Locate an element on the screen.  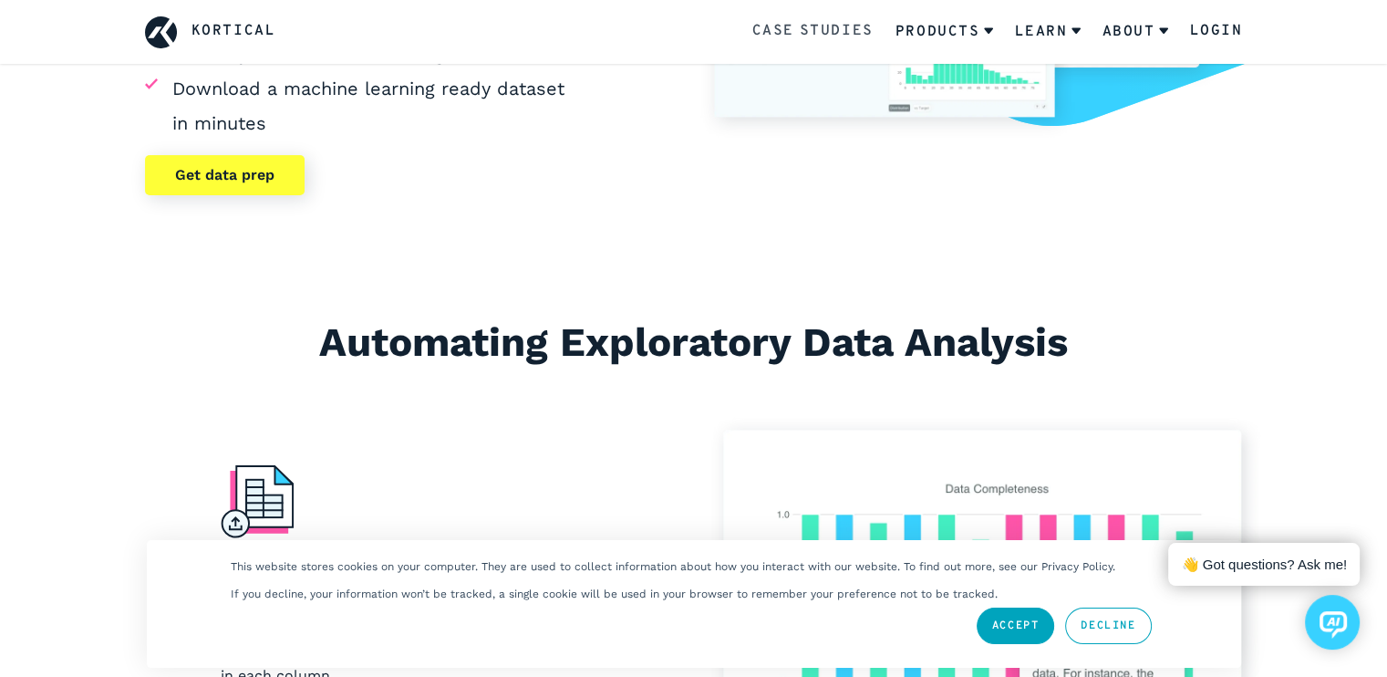
a: Accept is located at coordinates (1016, 626).